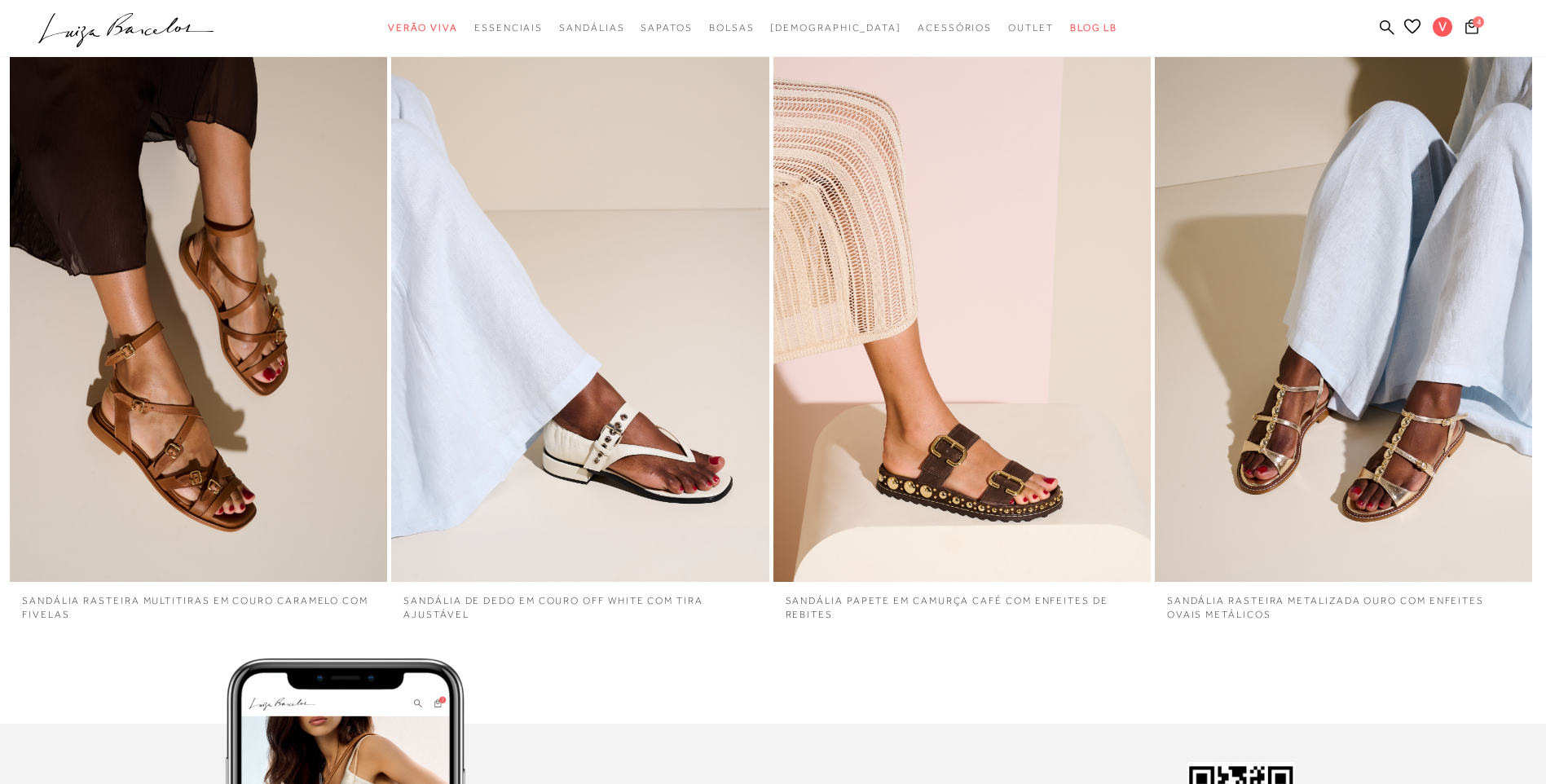  Describe the element at coordinates (835, 28) in the screenshot. I see `a: noSubCategoriesText` at that location.